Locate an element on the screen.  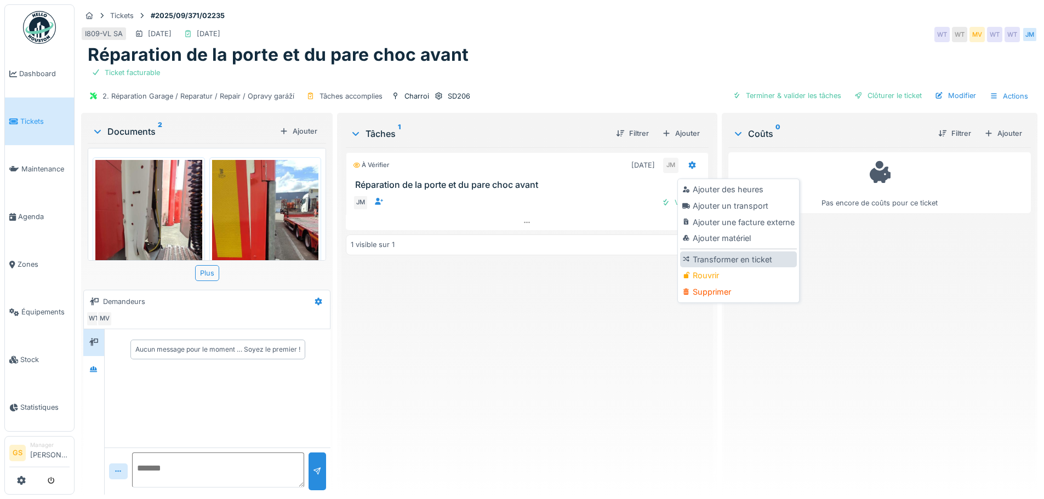
span: Stock is located at coordinates (45, 359).